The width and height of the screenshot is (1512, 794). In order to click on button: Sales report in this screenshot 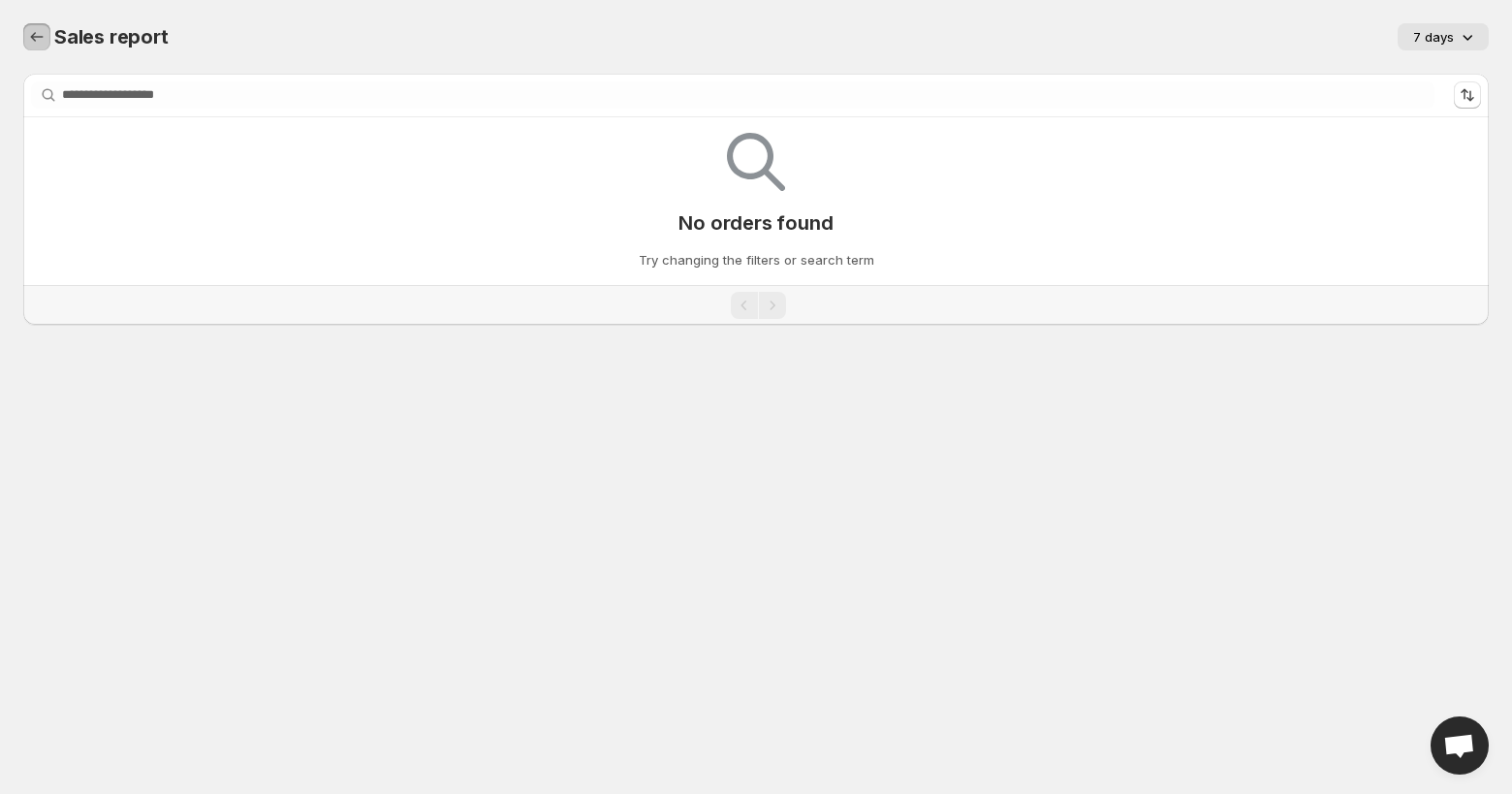, I will do `click(37, 37)`.